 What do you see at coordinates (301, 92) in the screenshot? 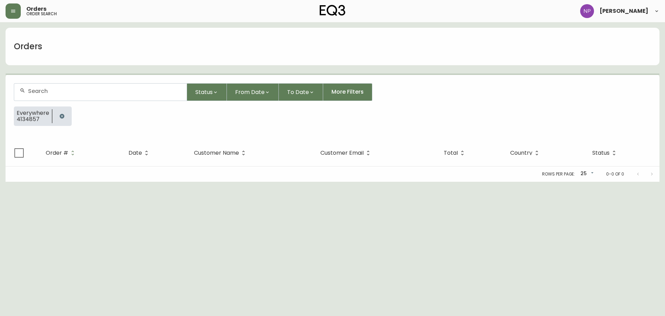
I see `button: To Date` at bounding box center [301, 92].